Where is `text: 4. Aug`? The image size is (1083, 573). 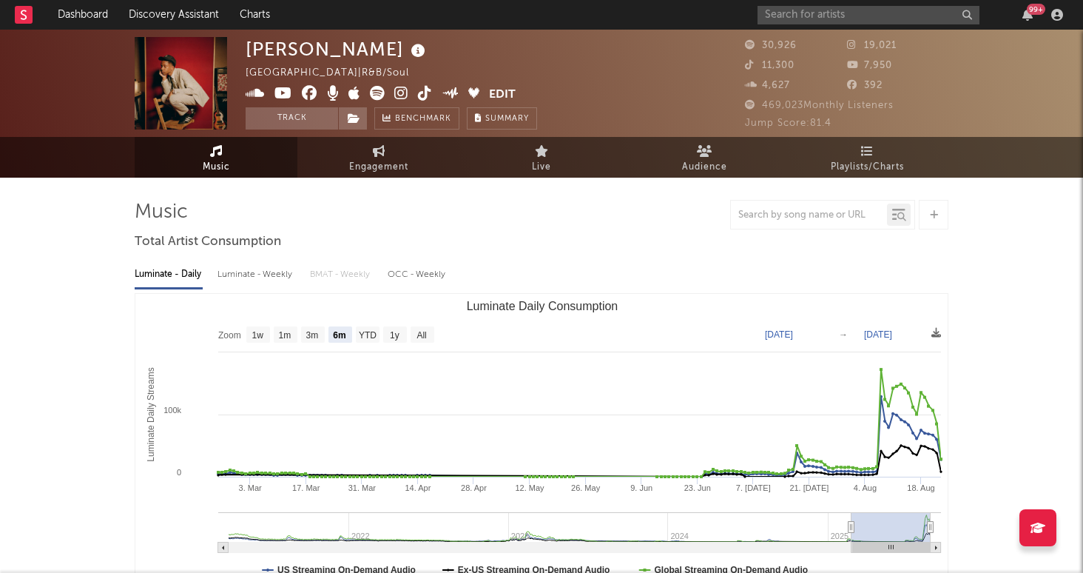 text: 4. Aug is located at coordinates (865, 488).